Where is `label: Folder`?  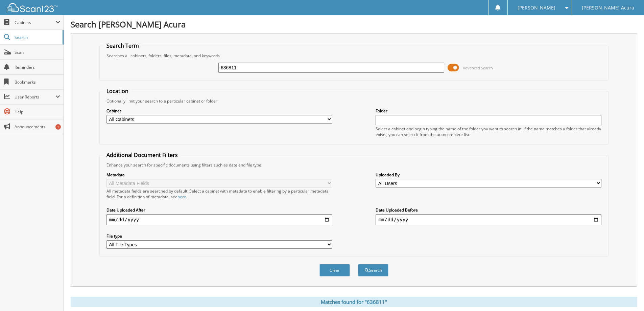
label: Folder is located at coordinates (489, 111).